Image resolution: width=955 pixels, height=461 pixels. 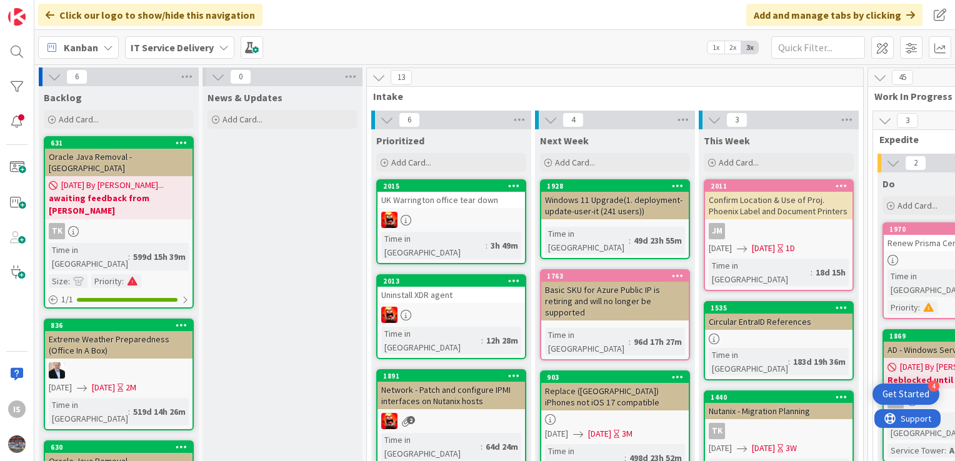 What do you see at coordinates (779, 206) in the screenshot?
I see `div: Confirm Location & Use of Proj. Phoenix Label and Document Printers` at bounding box center [779, 206].